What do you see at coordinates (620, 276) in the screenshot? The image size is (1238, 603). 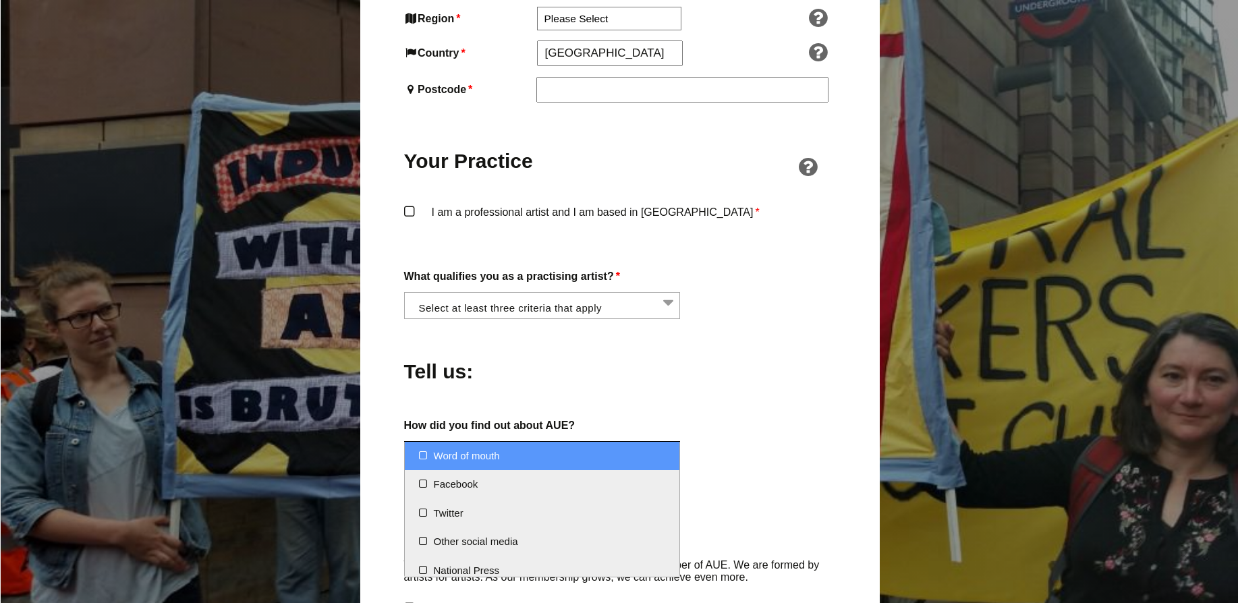 I see `label: What qualifies you as a practising artist?` at bounding box center [620, 276].